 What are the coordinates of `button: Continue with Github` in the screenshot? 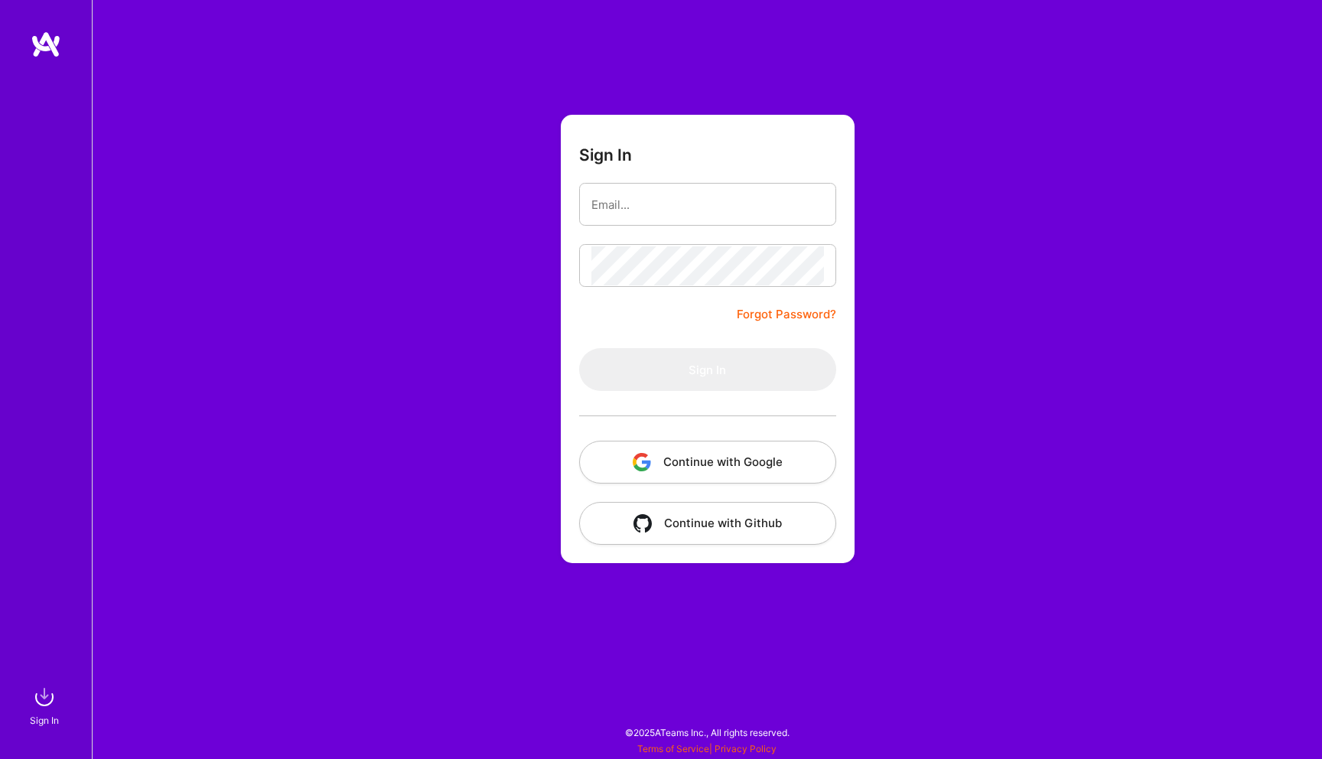 It's located at (708, 523).